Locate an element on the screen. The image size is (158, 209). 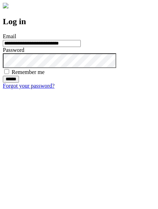
h2: Log in is located at coordinates (79, 21).